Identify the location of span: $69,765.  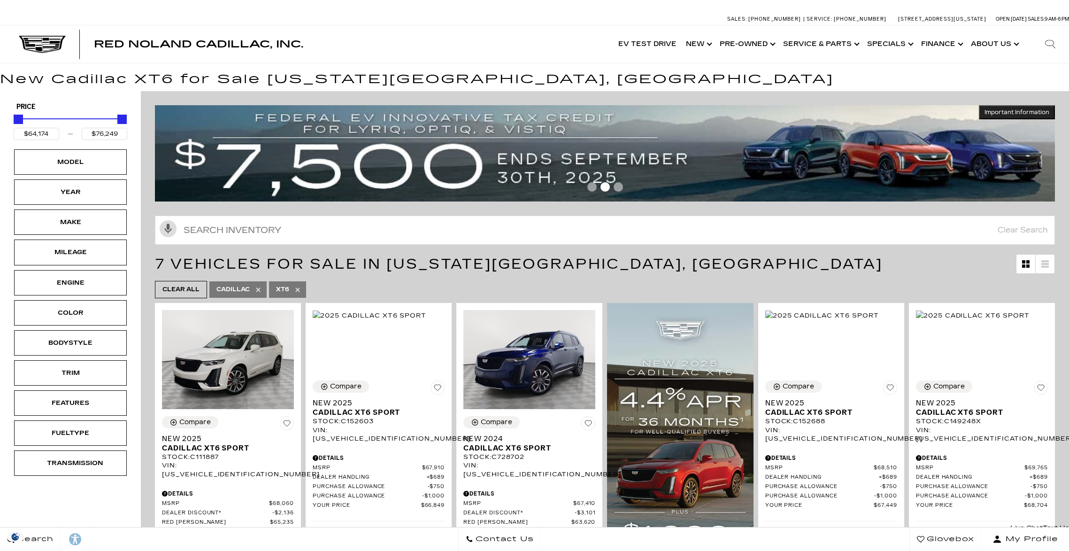
(1036, 468).